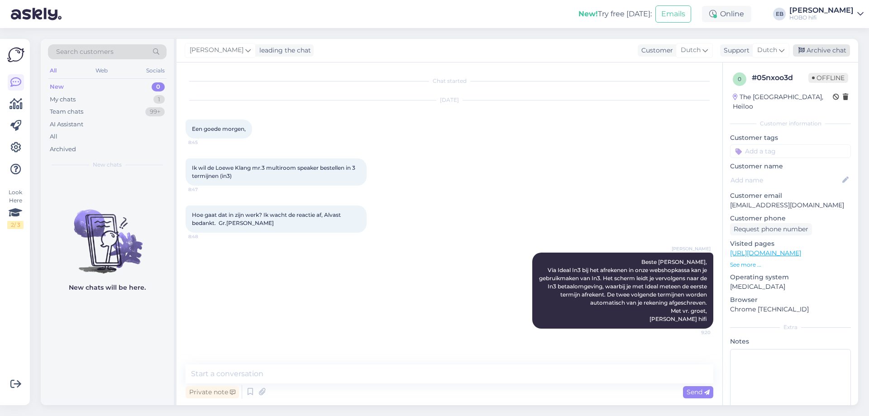 The width and height of the screenshot is (869, 416). Describe the element at coordinates (107, 287) in the screenshot. I see `p: New chats will be here.` at that location.